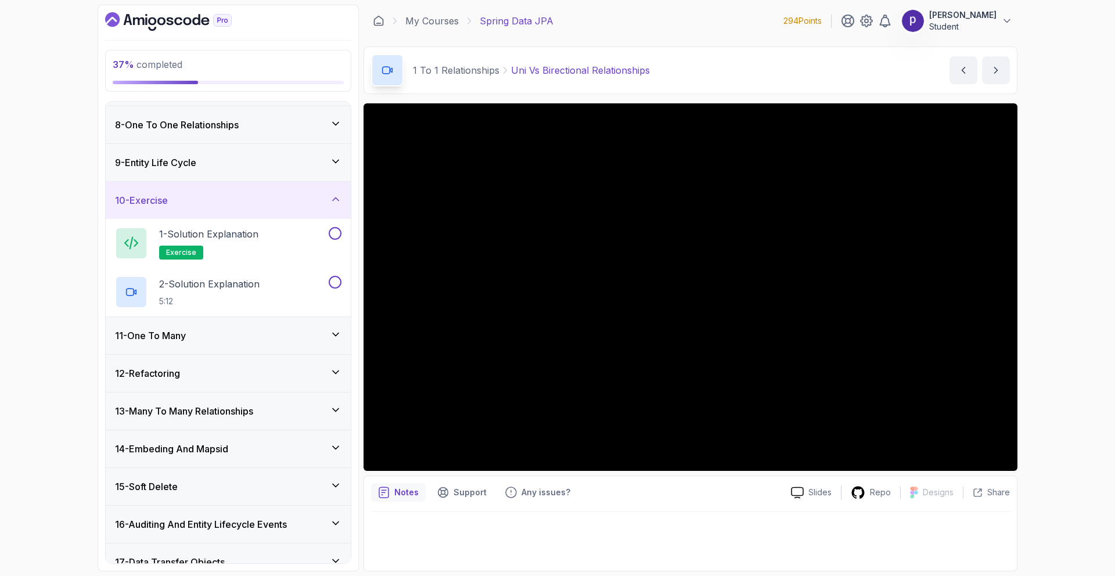  What do you see at coordinates (432, 21) in the screenshot?
I see `a: My Courses` at bounding box center [432, 21].